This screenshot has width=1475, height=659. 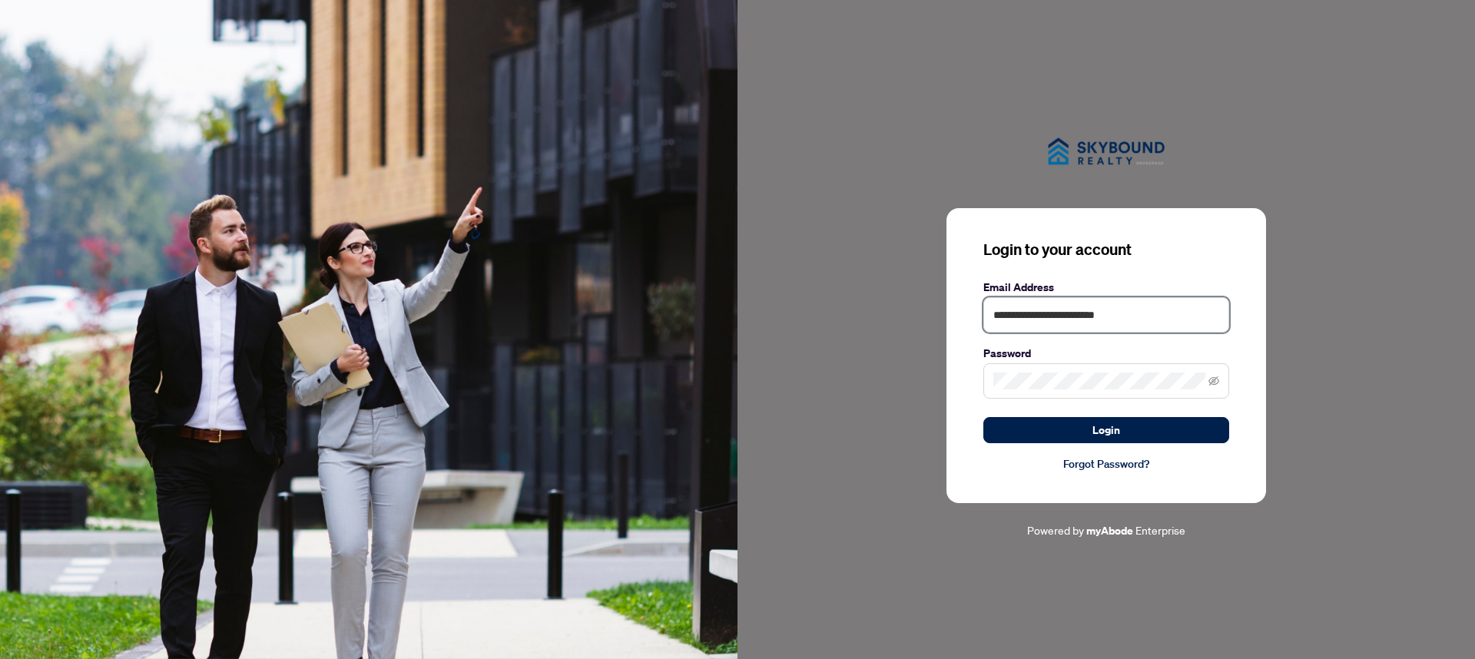 I want to click on span: Powered by, so click(x=1056, y=530).